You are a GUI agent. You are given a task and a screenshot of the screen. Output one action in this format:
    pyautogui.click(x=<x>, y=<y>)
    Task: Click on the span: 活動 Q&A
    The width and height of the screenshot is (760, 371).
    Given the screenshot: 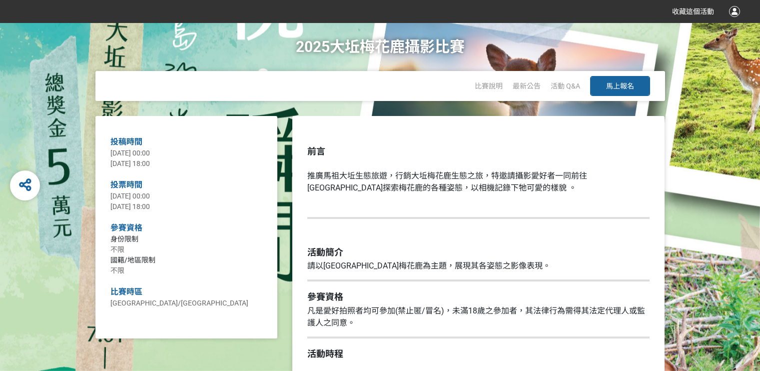 What is the action you would take?
    pyautogui.click(x=565, y=86)
    